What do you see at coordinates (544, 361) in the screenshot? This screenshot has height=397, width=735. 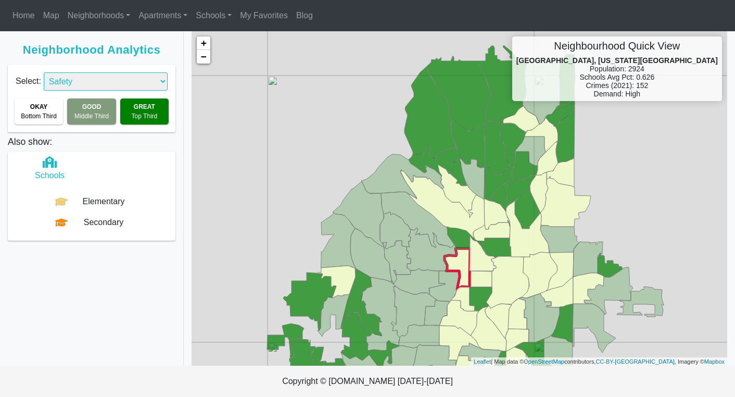 I see `a: OpenStreetMap` at bounding box center [544, 361].